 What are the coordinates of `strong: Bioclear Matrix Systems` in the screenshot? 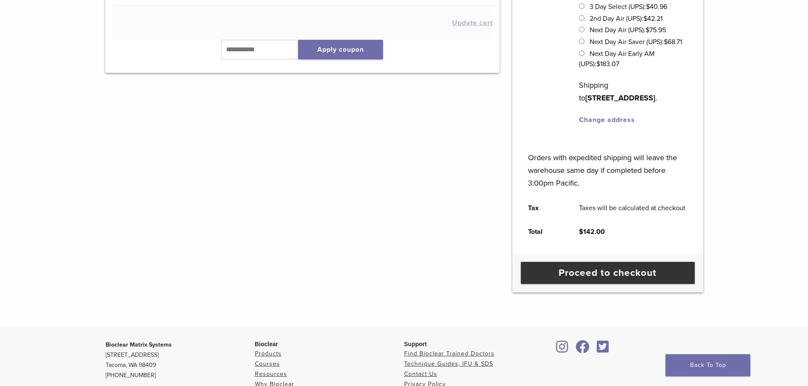 It's located at (139, 345).